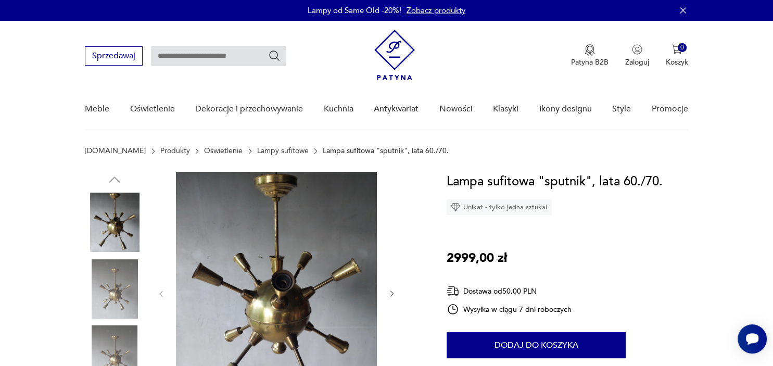 The width and height of the screenshot is (773, 366). What do you see at coordinates (114, 56) in the screenshot?
I see `button: Sprzedawaj` at bounding box center [114, 56].